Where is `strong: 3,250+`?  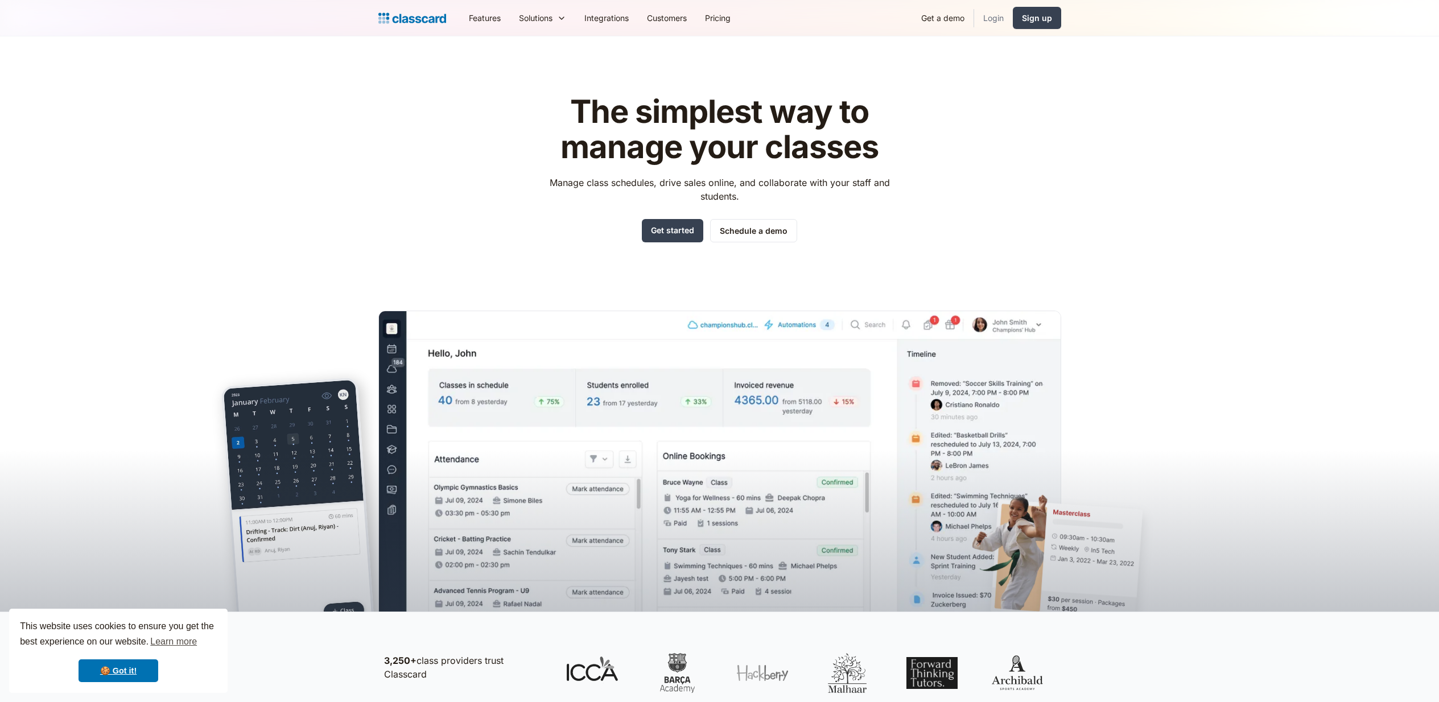
strong: 3,250+ is located at coordinates (400, 661).